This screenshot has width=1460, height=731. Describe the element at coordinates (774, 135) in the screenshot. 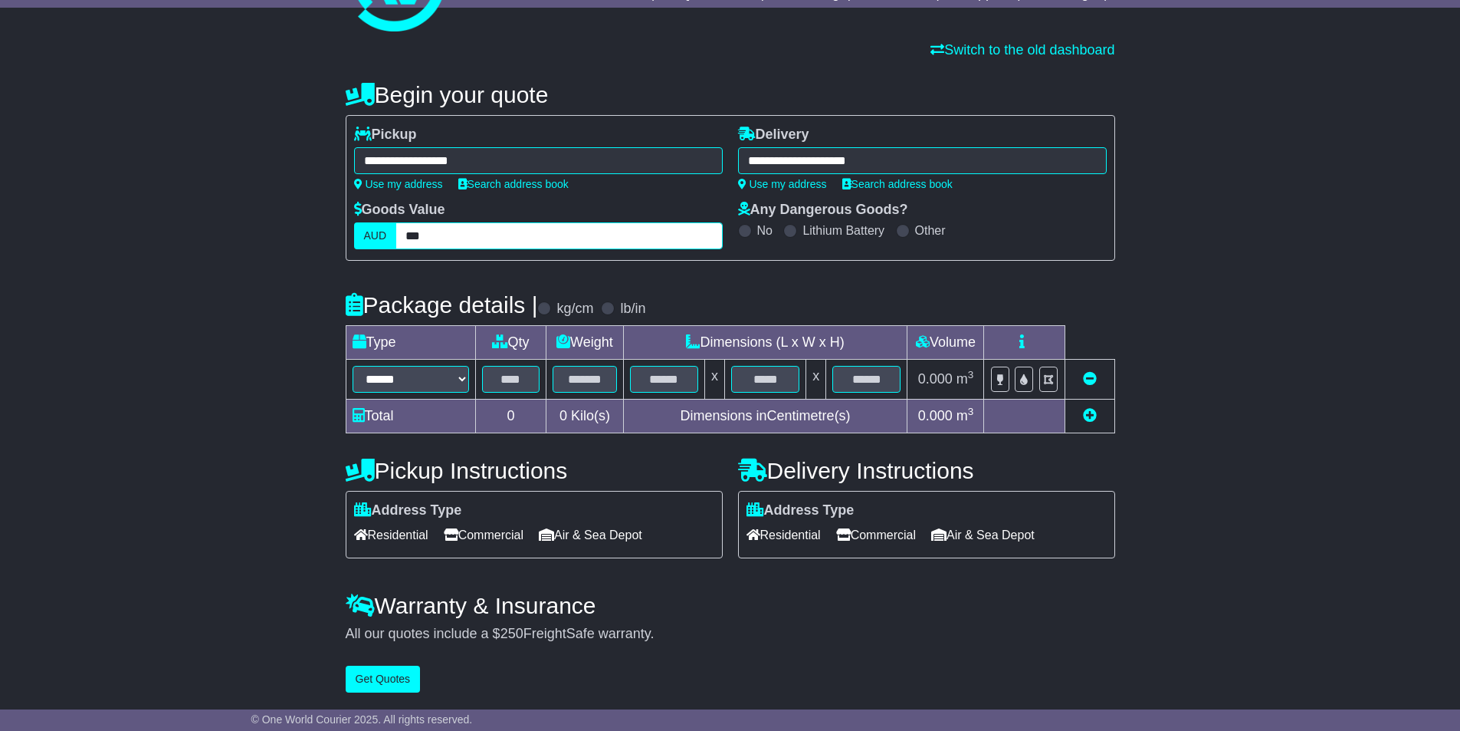

I see `label: Delivery` at that location.